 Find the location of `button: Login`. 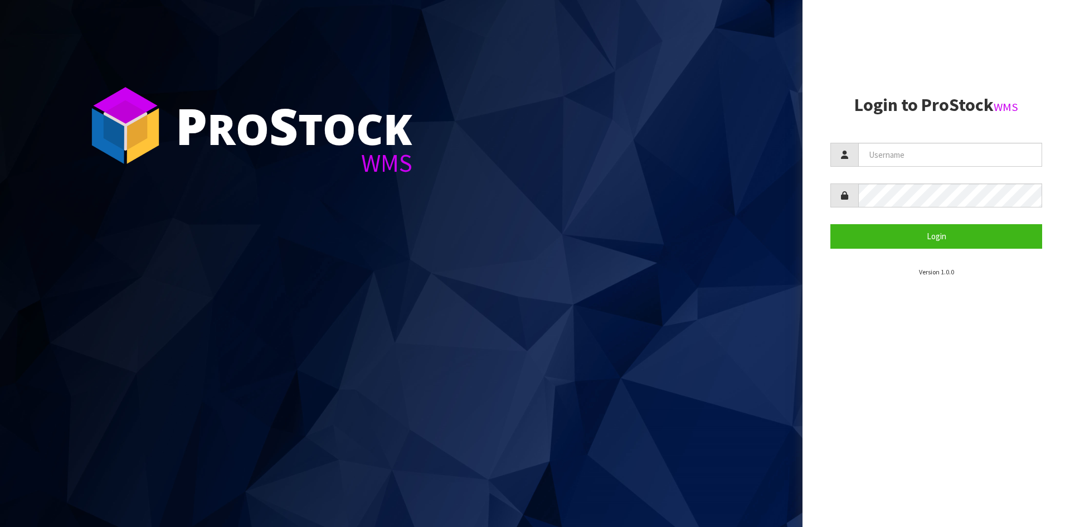

button: Login is located at coordinates (936, 236).